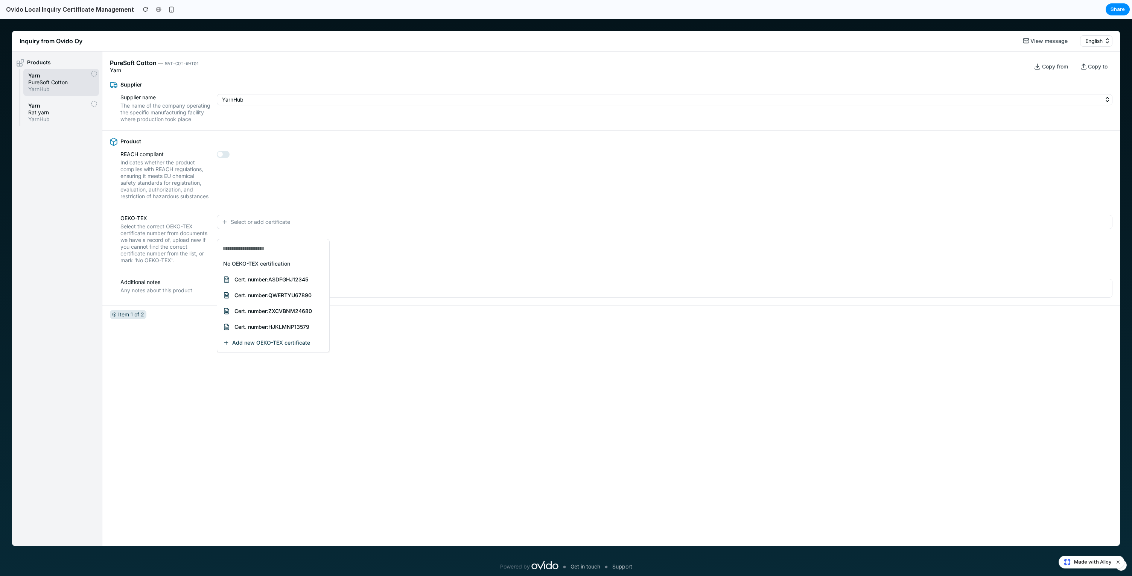  What do you see at coordinates (257, 245) in the screenshot?
I see `span: No OEKO-TEX certification` at bounding box center [257, 245].